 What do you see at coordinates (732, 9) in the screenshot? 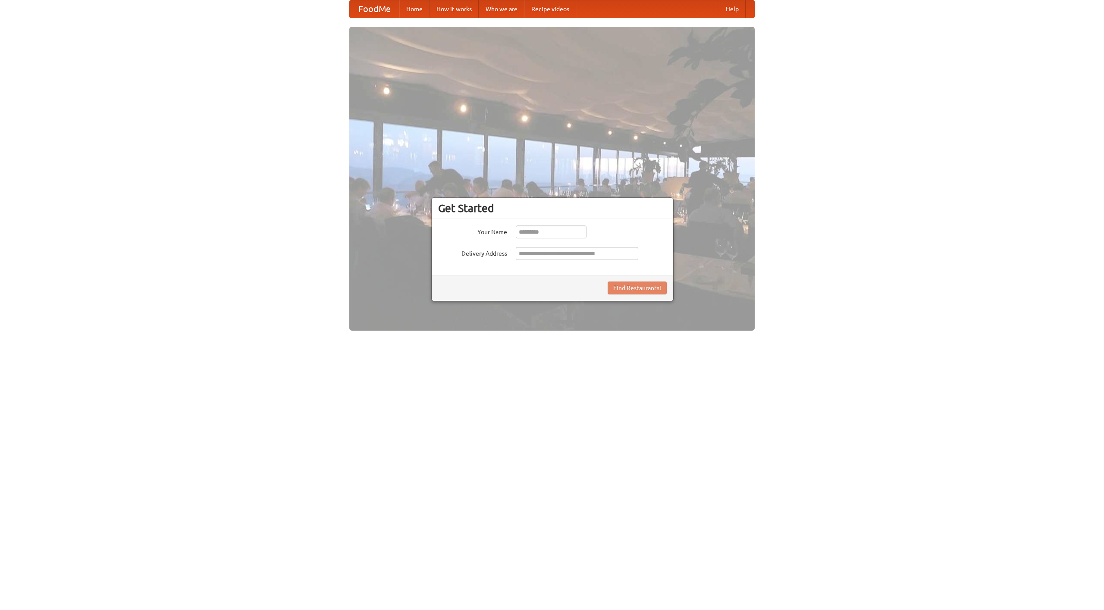
I see `a: Help` at bounding box center [732, 9].